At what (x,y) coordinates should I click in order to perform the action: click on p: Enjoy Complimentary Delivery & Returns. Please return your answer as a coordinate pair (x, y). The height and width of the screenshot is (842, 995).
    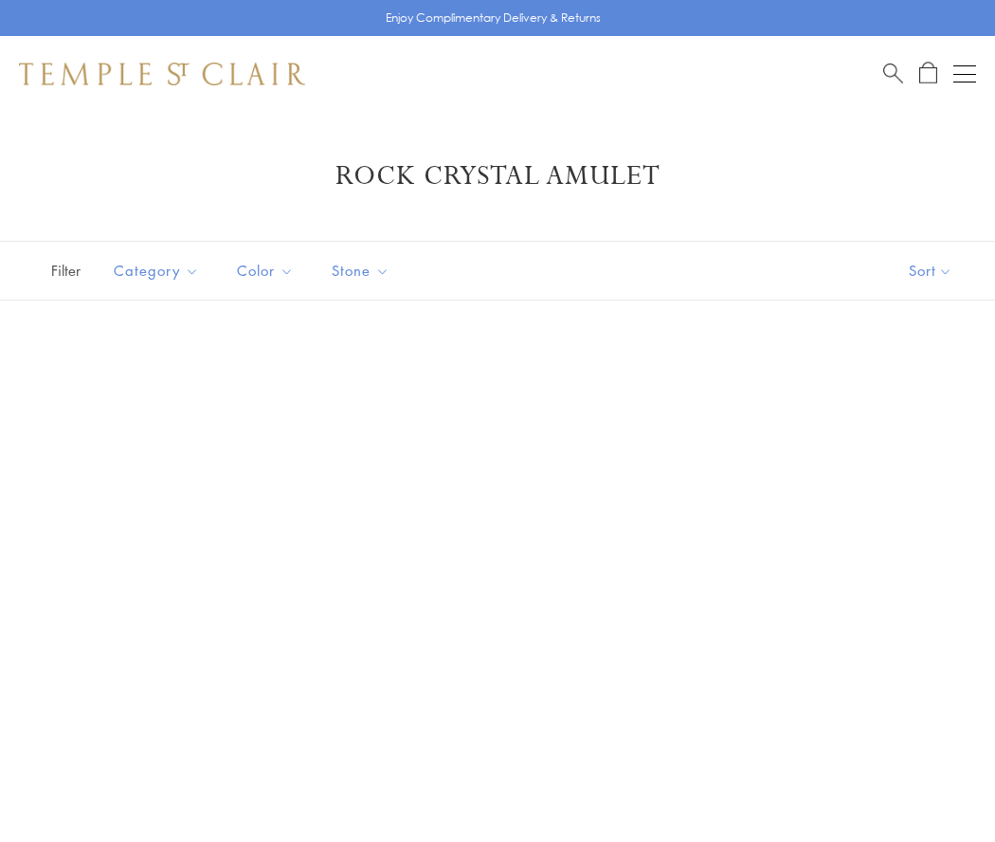
    Looking at the image, I should click on (493, 18).